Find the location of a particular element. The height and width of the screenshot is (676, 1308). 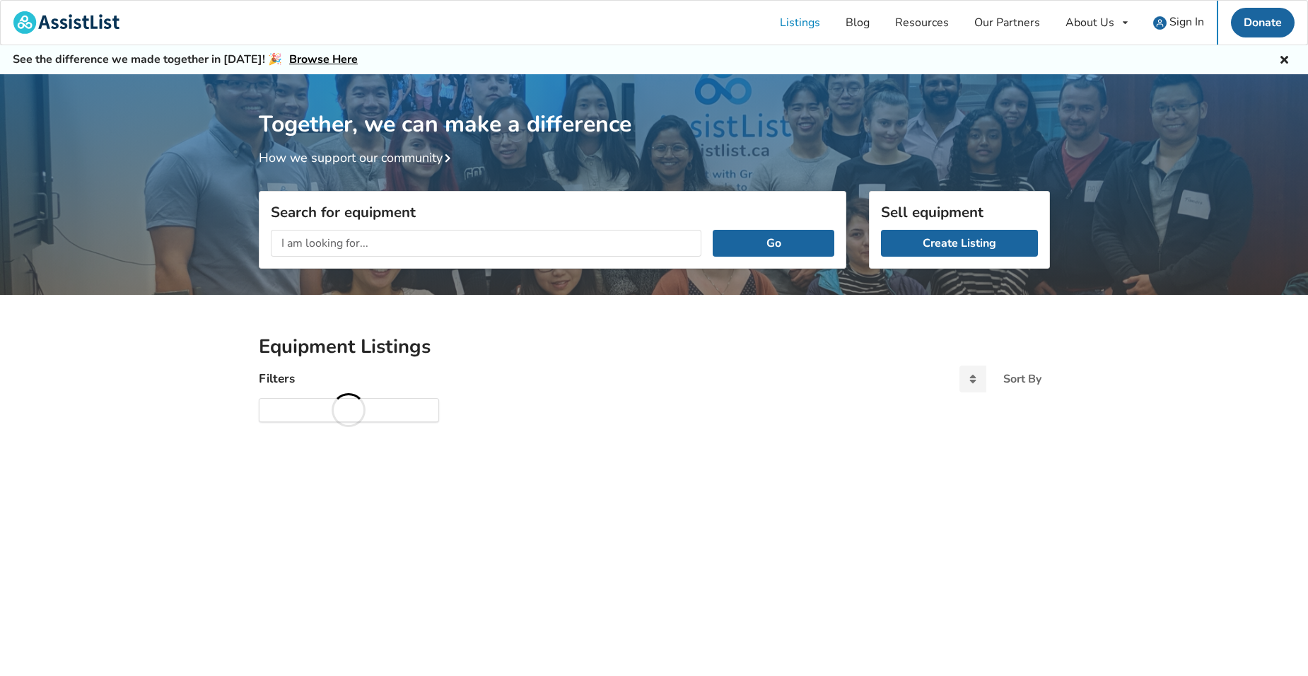

input: I am looking for... is located at coordinates (486, 243).